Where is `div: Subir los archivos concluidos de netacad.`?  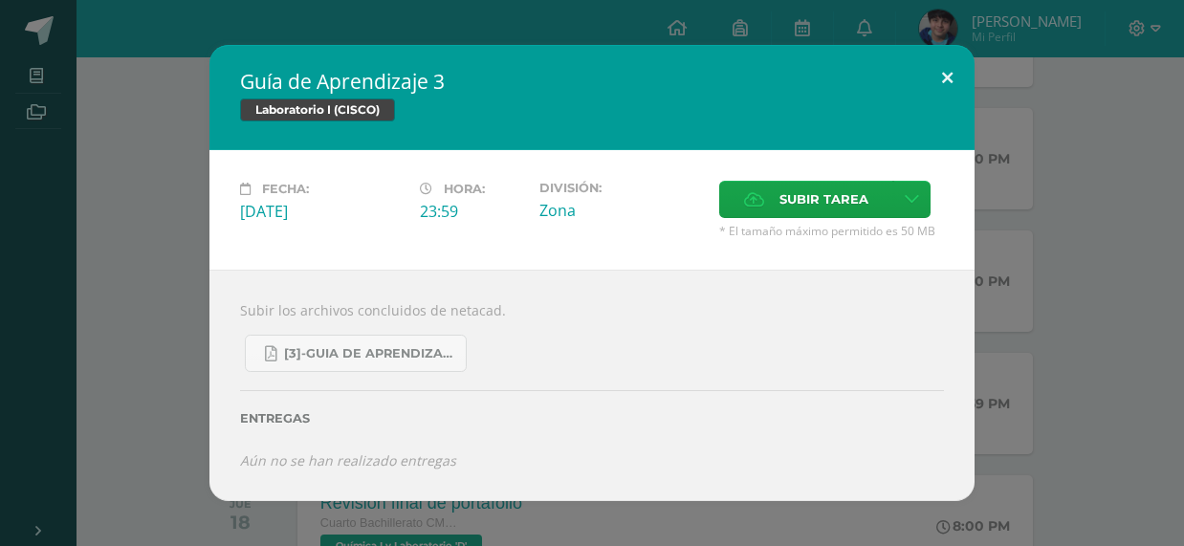 div: Subir los archivos concluidos de netacad. is located at coordinates (592, 384).